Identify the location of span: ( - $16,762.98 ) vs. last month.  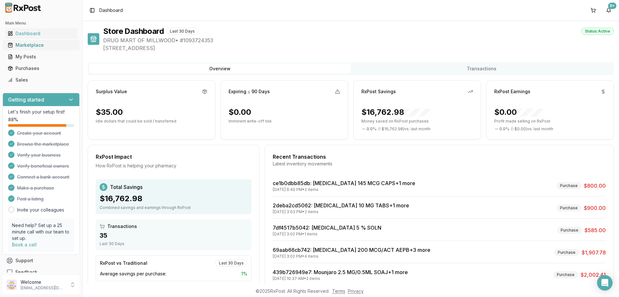
(404, 129).